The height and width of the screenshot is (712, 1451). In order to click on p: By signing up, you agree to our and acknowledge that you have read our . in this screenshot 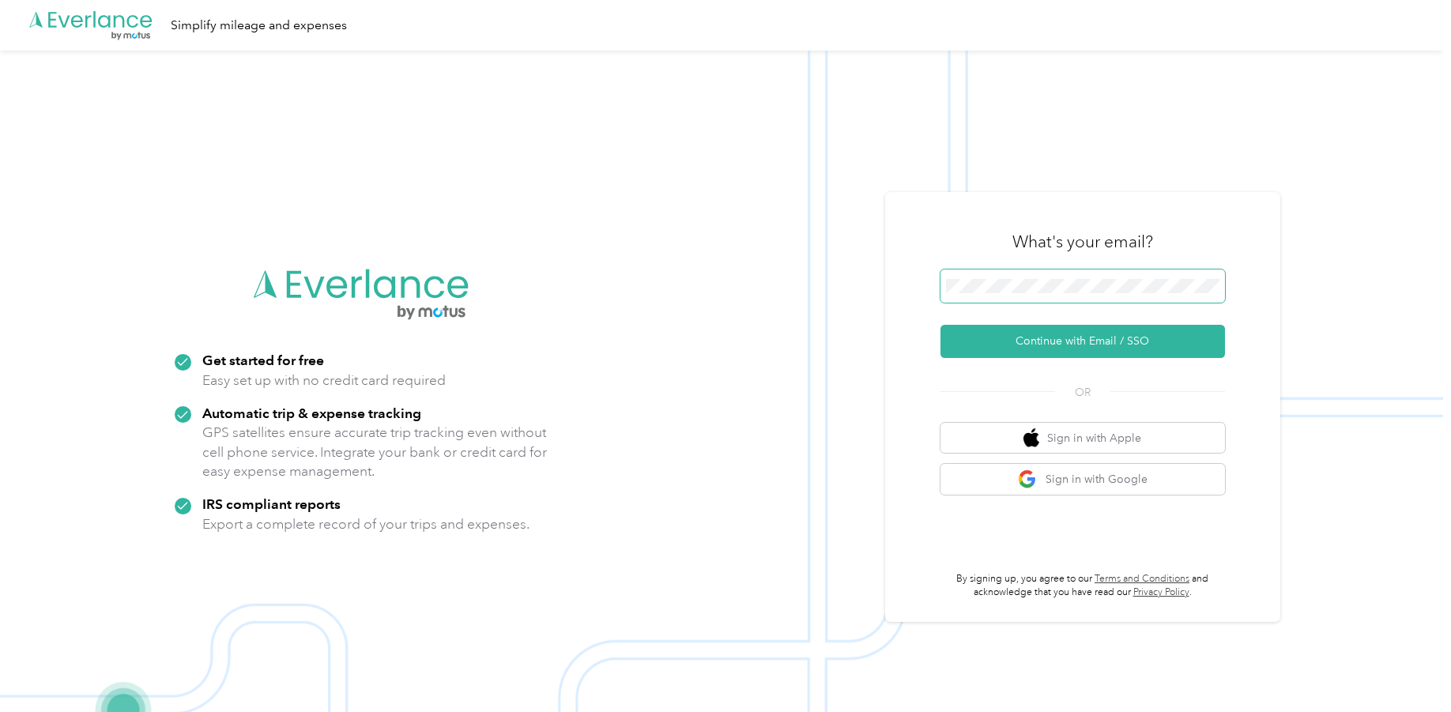, I will do `click(1082, 585)`.